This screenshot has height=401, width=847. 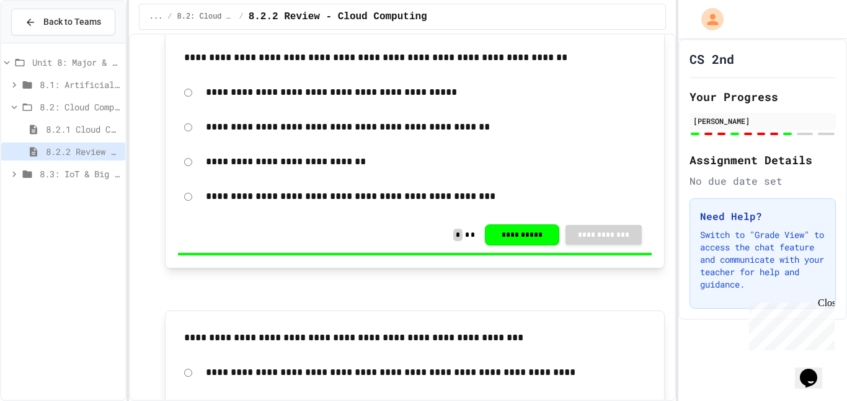 What do you see at coordinates (708, 19) in the screenshot?
I see `div: My Account` at bounding box center [708, 19].